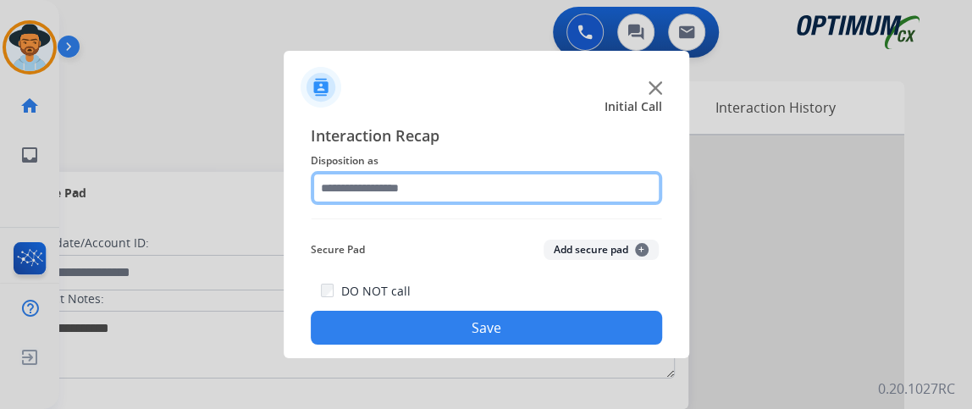  What do you see at coordinates (601, 250) in the screenshot?
I see `button: Add secure pad+` at bounding box center [601, 250].